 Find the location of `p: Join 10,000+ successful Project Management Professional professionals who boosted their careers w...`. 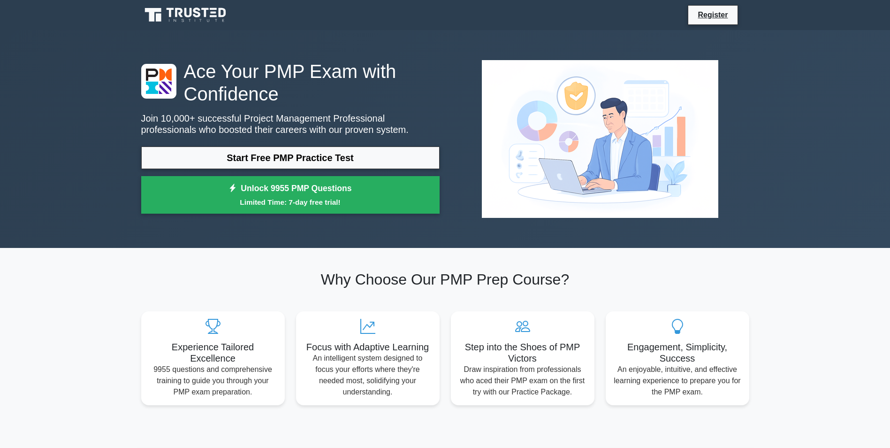

p: Join 10,000+ successful Project Management Professional professionals who boosted their careers w... is located at coordinates (291, 124).